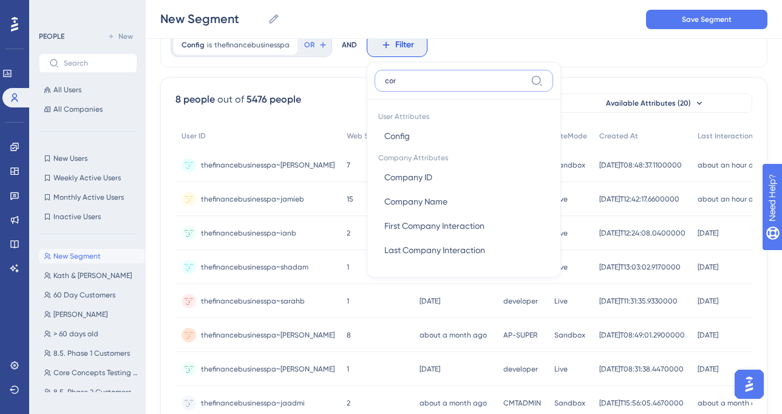 This screenshot has width=782, height=414. I want to click on span: Company ID, so click(408, 177).